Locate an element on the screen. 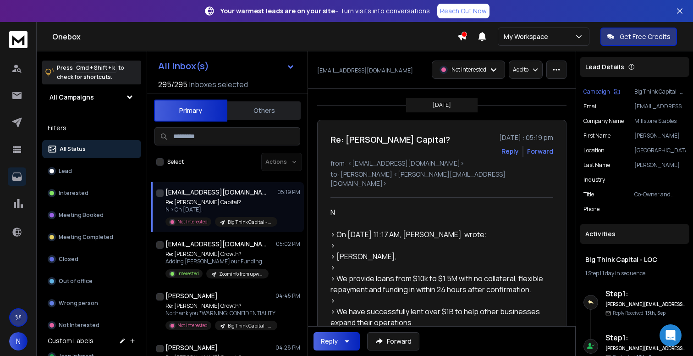 This screenshot has height=356, width=693. button: Forward is located at coordinates (393, 341).